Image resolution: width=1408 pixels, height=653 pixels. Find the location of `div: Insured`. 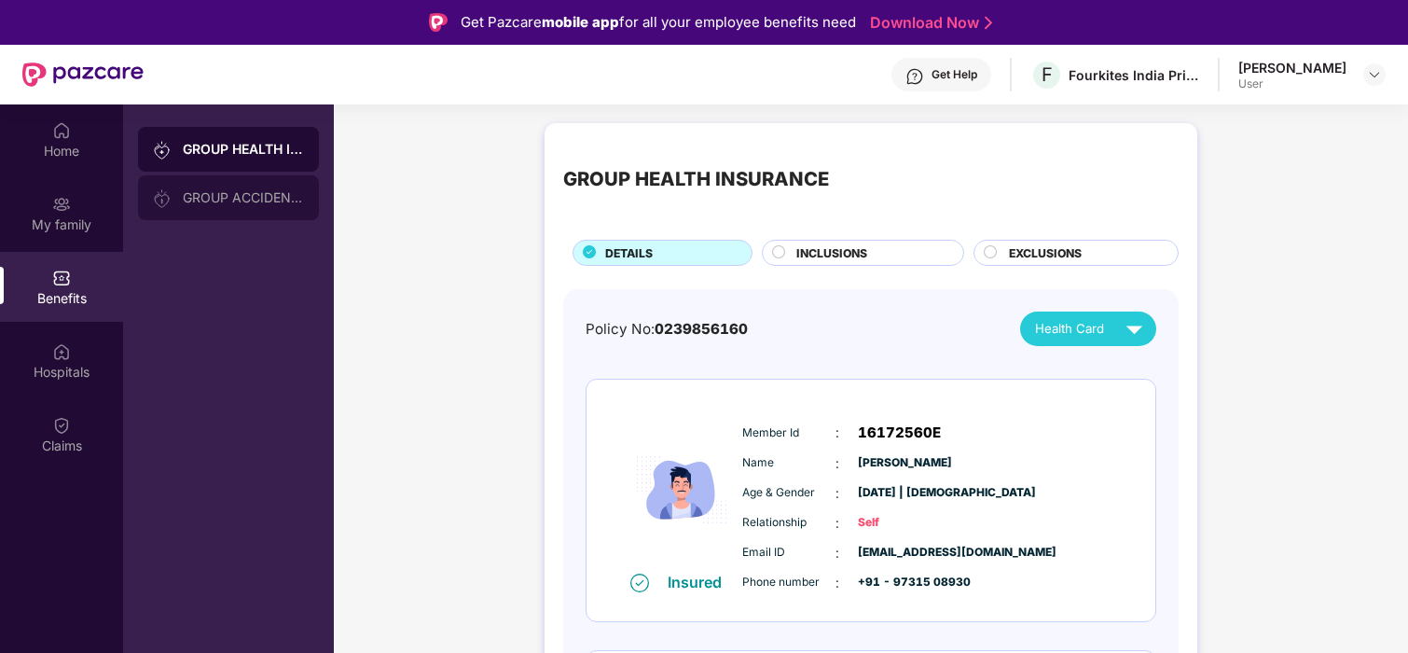

div: Insured is located at coordinates (700, 582).